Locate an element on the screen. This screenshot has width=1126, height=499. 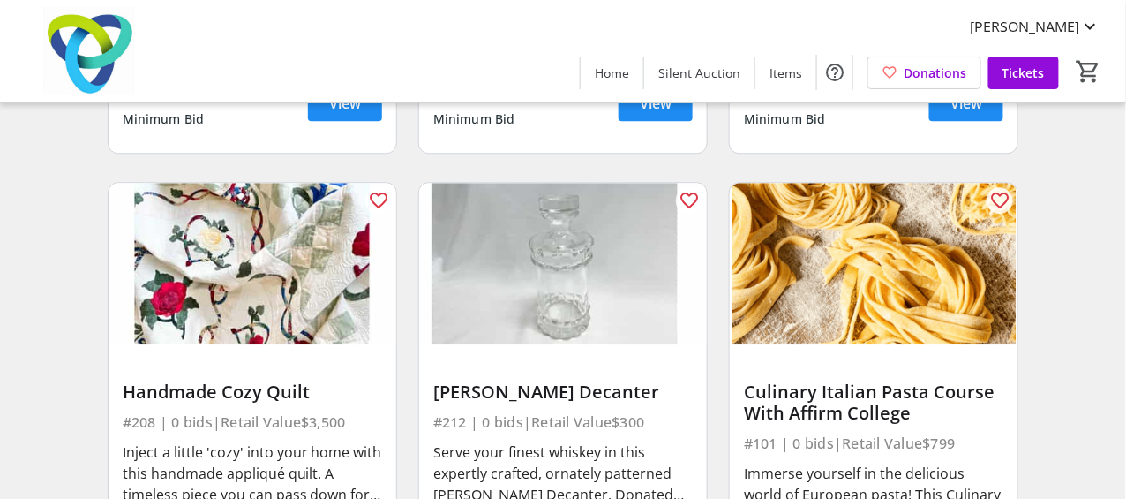
div: Culinary Italian Pasta Course With Affirm College is located at coordinates (873, 402).